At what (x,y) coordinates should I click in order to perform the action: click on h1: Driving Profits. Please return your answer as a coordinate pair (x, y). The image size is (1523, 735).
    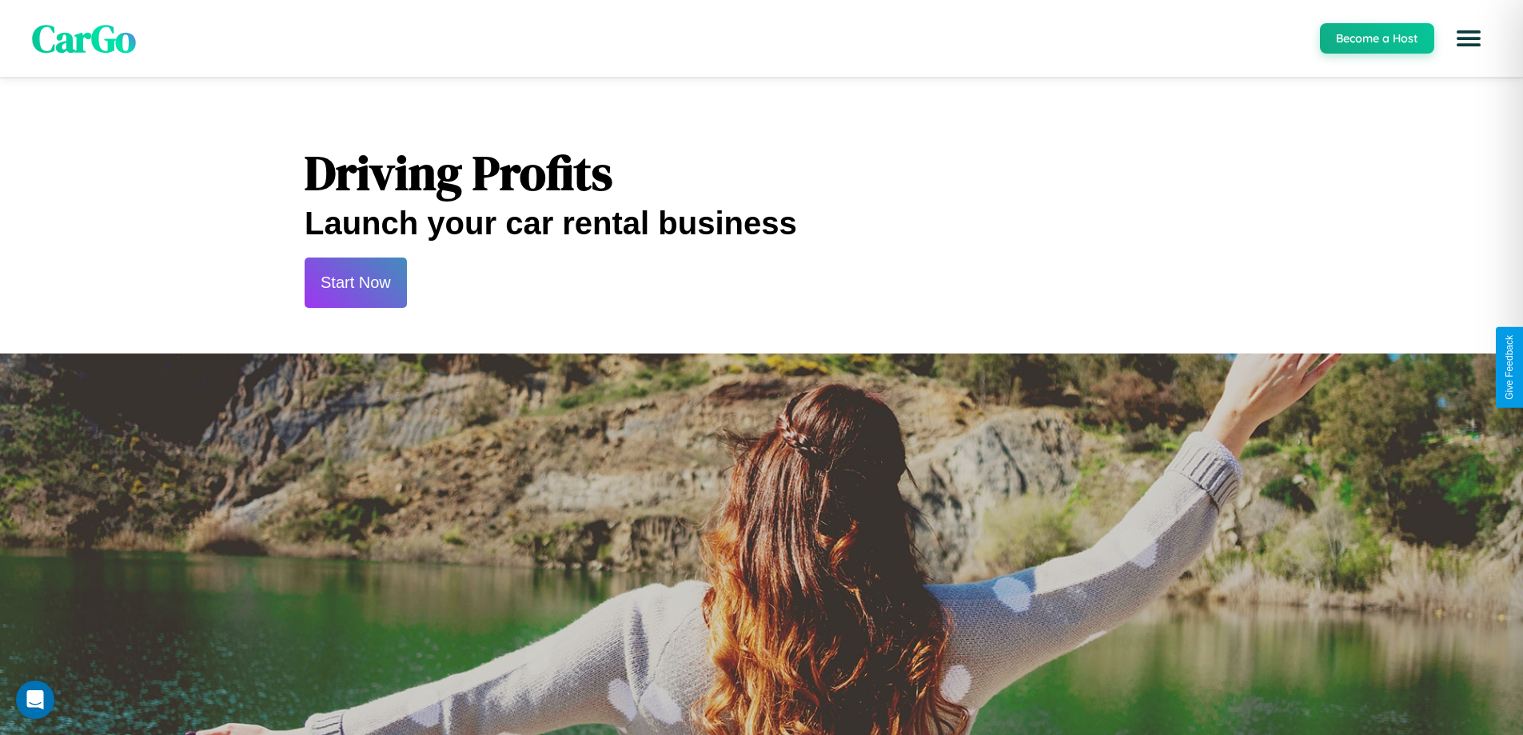
    Looking at the image, I should click on (761, 173).